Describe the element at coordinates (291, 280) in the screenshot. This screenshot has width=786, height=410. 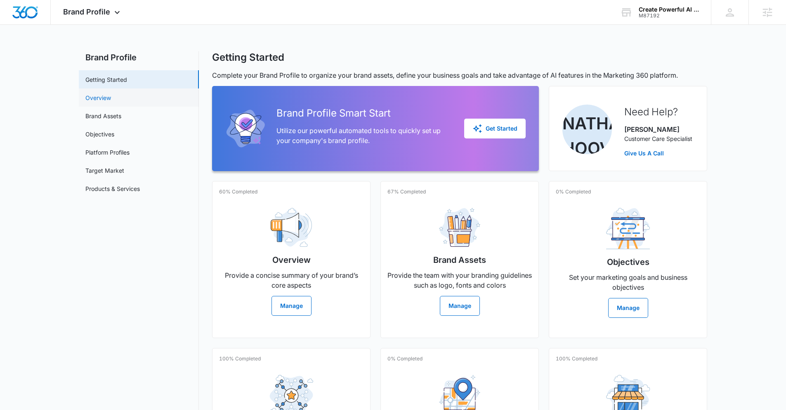
I see `p: Provide a concise summary of your brand’s core aspects` at that location.